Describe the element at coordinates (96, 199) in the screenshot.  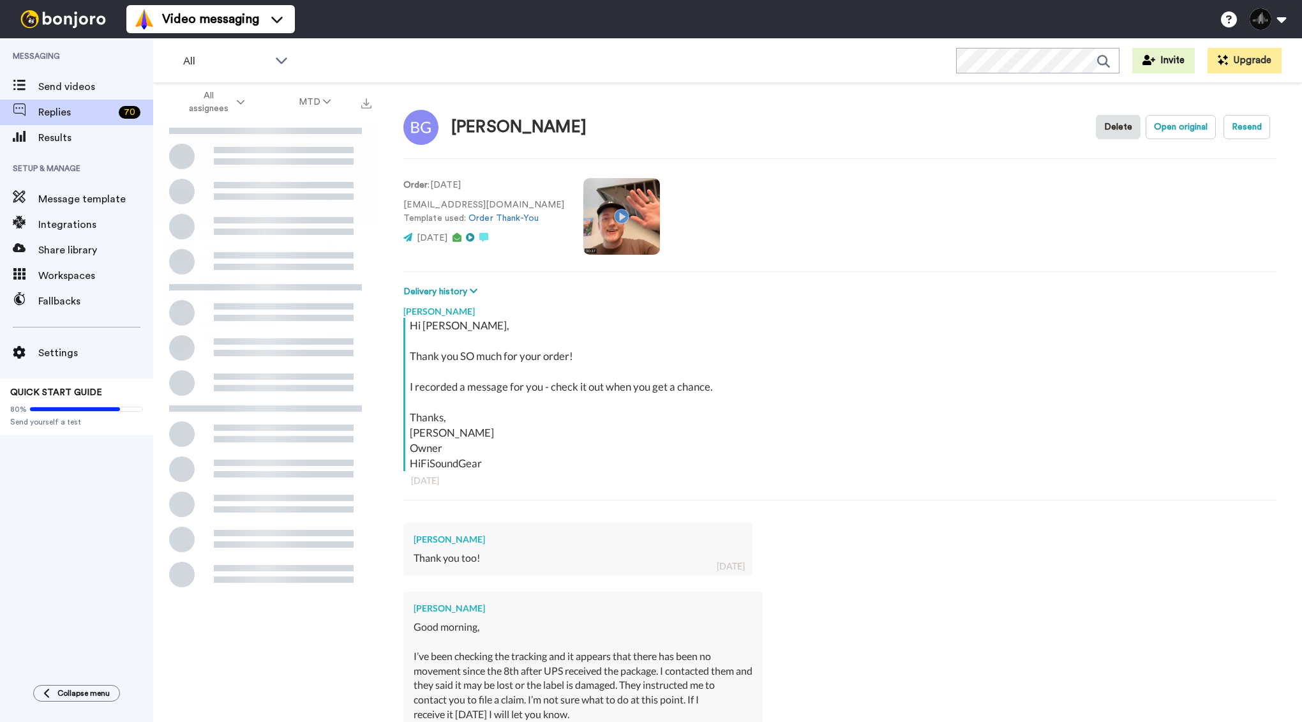
I see `span: Message template` at that location.